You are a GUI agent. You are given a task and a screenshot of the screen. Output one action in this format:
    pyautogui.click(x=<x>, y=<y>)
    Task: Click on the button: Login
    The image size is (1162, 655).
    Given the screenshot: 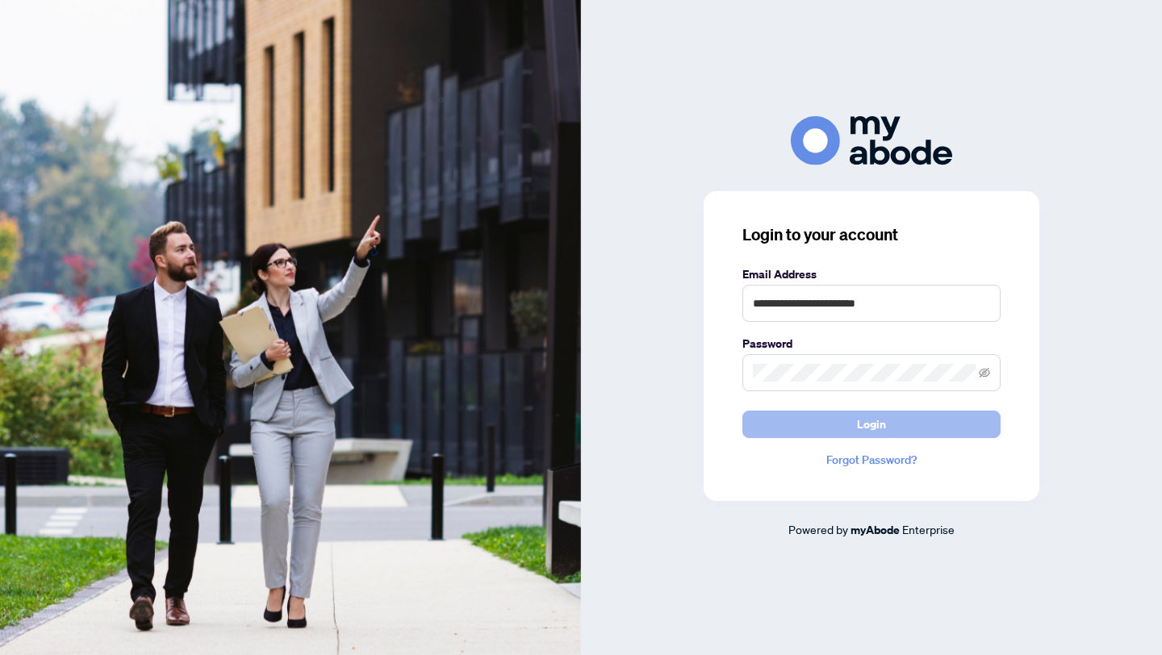 What is the action you would take?
    pyautogui.click(x=872, y=424)
    